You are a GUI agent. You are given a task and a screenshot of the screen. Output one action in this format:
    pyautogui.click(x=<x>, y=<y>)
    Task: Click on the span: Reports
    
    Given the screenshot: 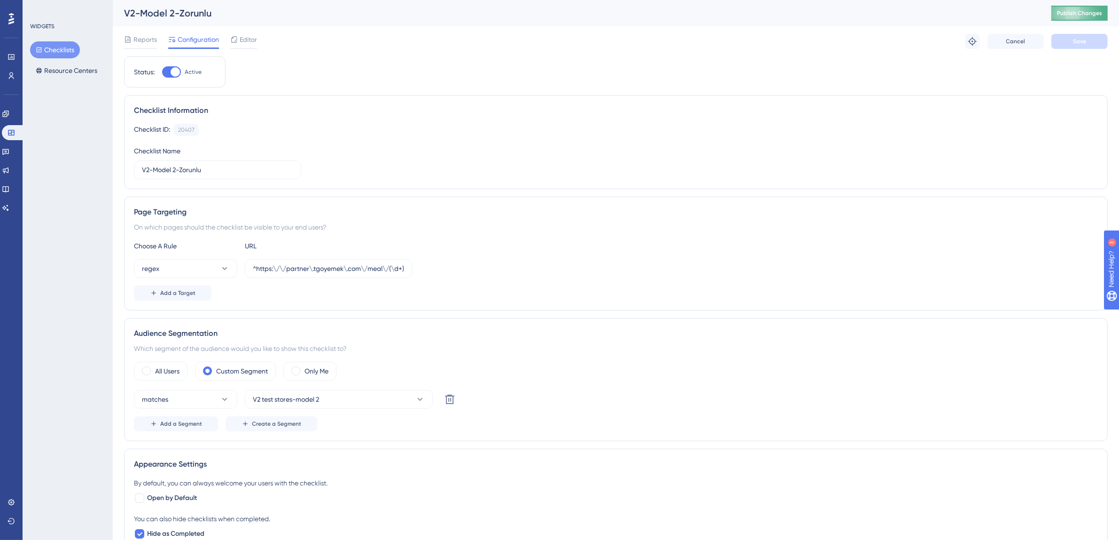 What is the action you would take?
    pyautogui.click(x=145, y=39)
    